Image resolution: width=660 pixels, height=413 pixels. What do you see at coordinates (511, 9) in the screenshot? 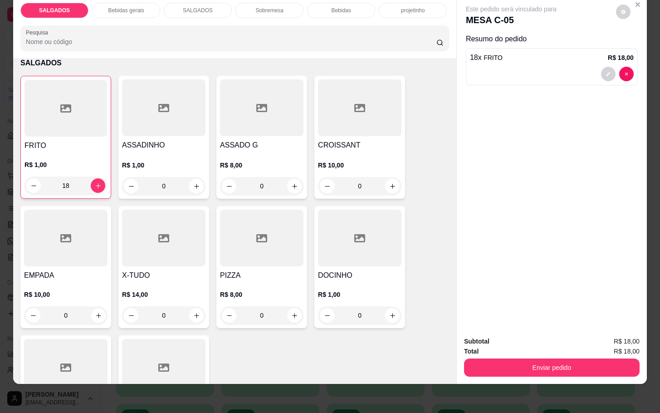
I see `p: Este pedido será vinculado para` at bounding box center [511, 9].